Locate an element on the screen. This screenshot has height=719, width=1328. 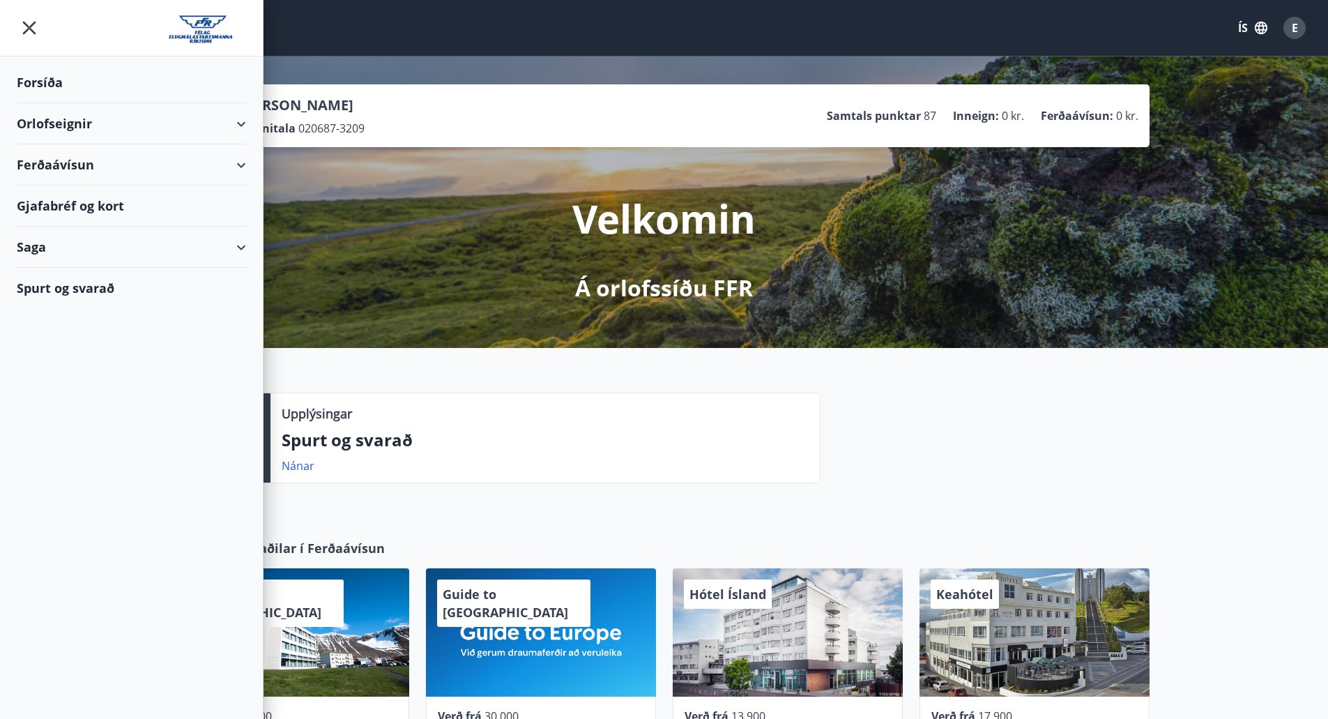
button: ÍS is located at coordinates (1253, 28).